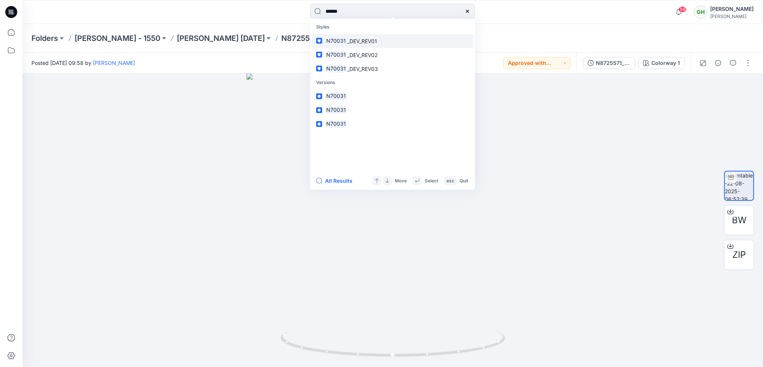 The image size is (763, 367). I want to click on p: Move, so click(401, 180).